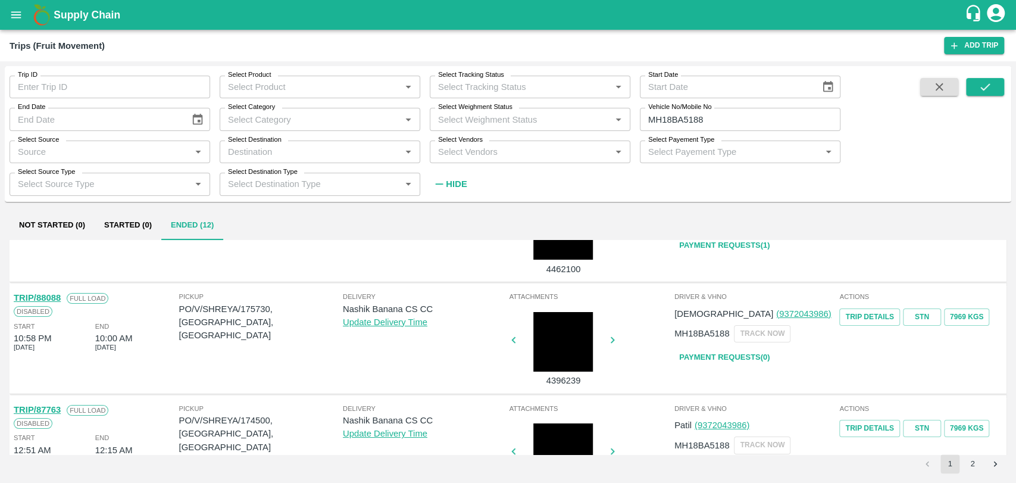  I want to click on label: Trip ID, so click(27, 75).